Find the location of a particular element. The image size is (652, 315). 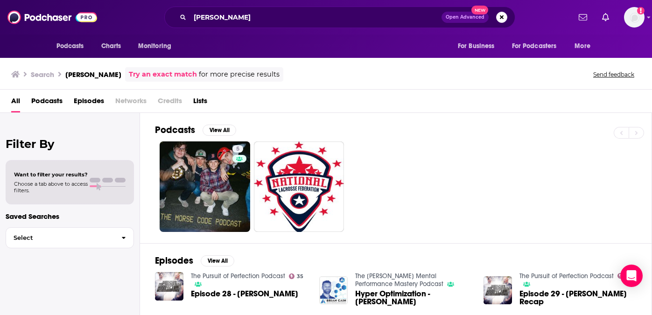

p: Saved Searches is located at coordinates (70, 216).